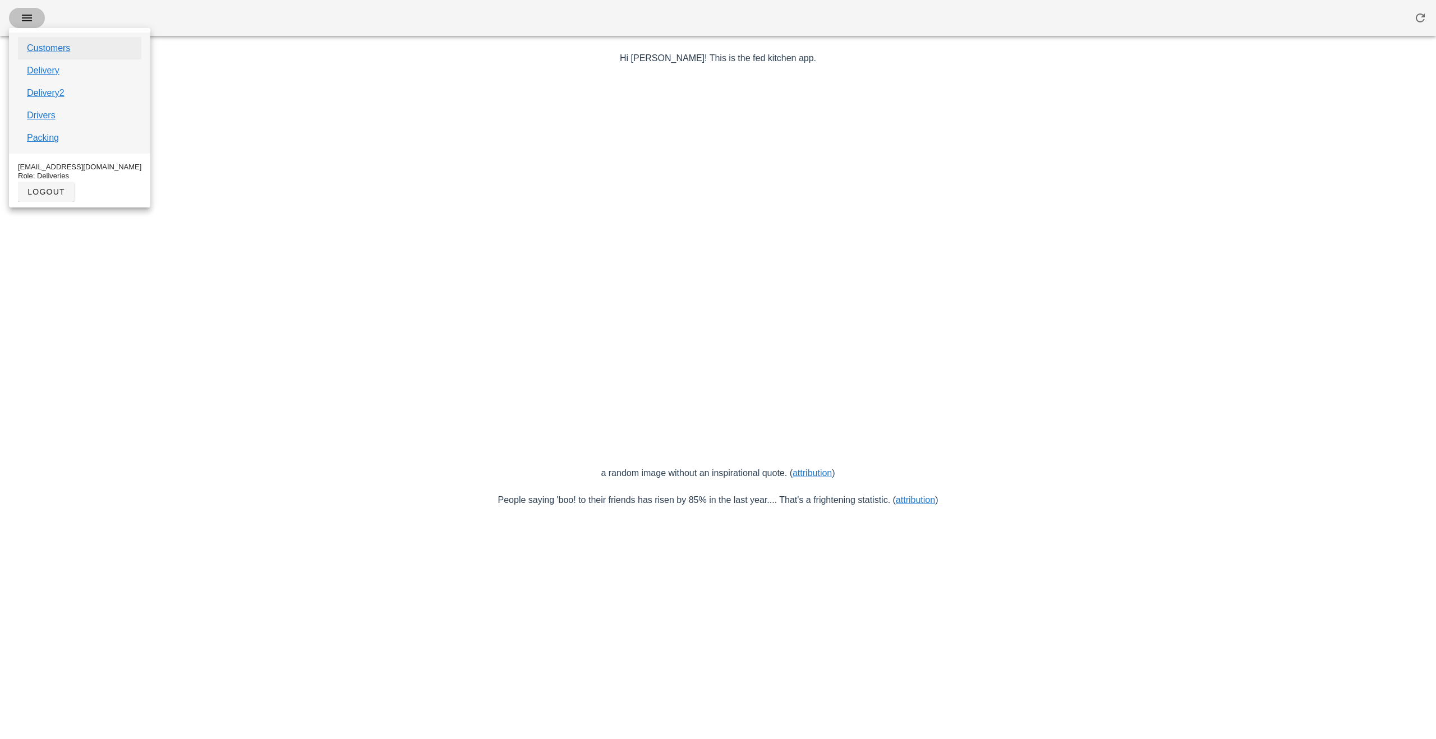 The height and width of the screenshot is (739, 1436). I want to click on a: Customers, so click(48, 48).